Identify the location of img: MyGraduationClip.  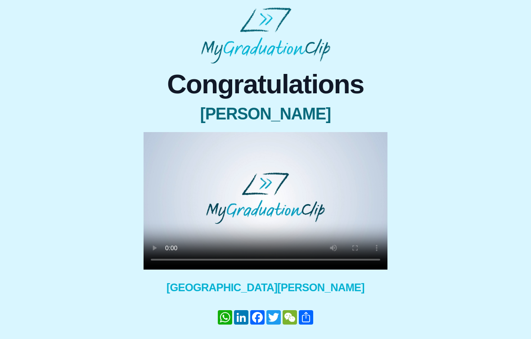
(266, 35).